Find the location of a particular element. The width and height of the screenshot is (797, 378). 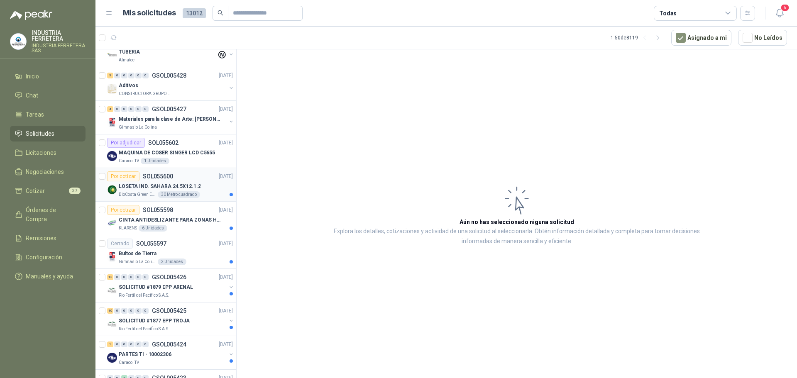

span: 5 is located at coordinates (785, 7).